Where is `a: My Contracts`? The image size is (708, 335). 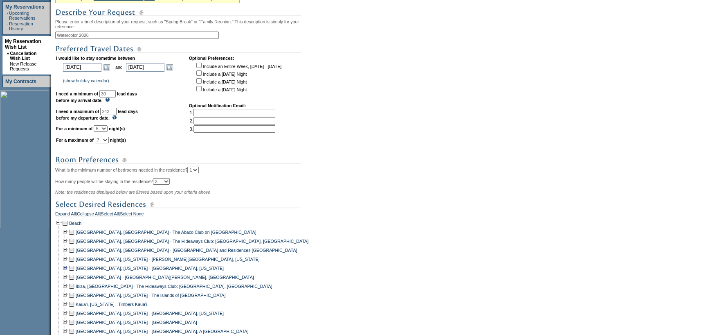 a: My Contracts is located at coordinates (21, 81).